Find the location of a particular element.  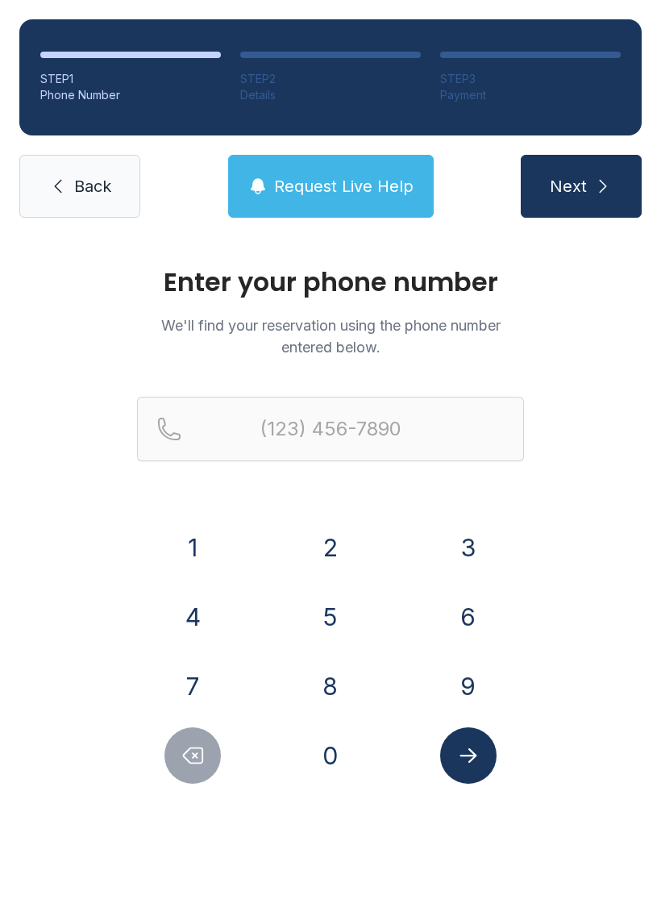

h1: Enter your phone number is located at coordinates (330, 282).